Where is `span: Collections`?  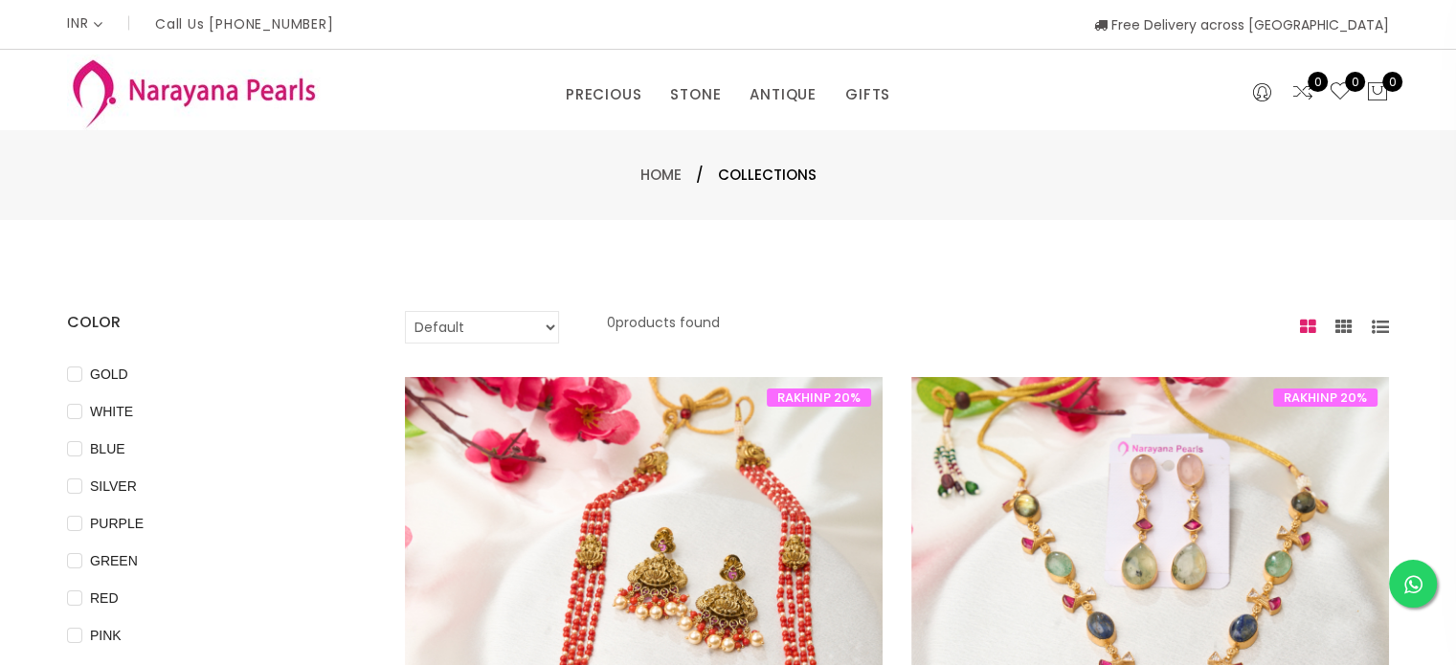 span: Collections is located at coordinates (767, 175).